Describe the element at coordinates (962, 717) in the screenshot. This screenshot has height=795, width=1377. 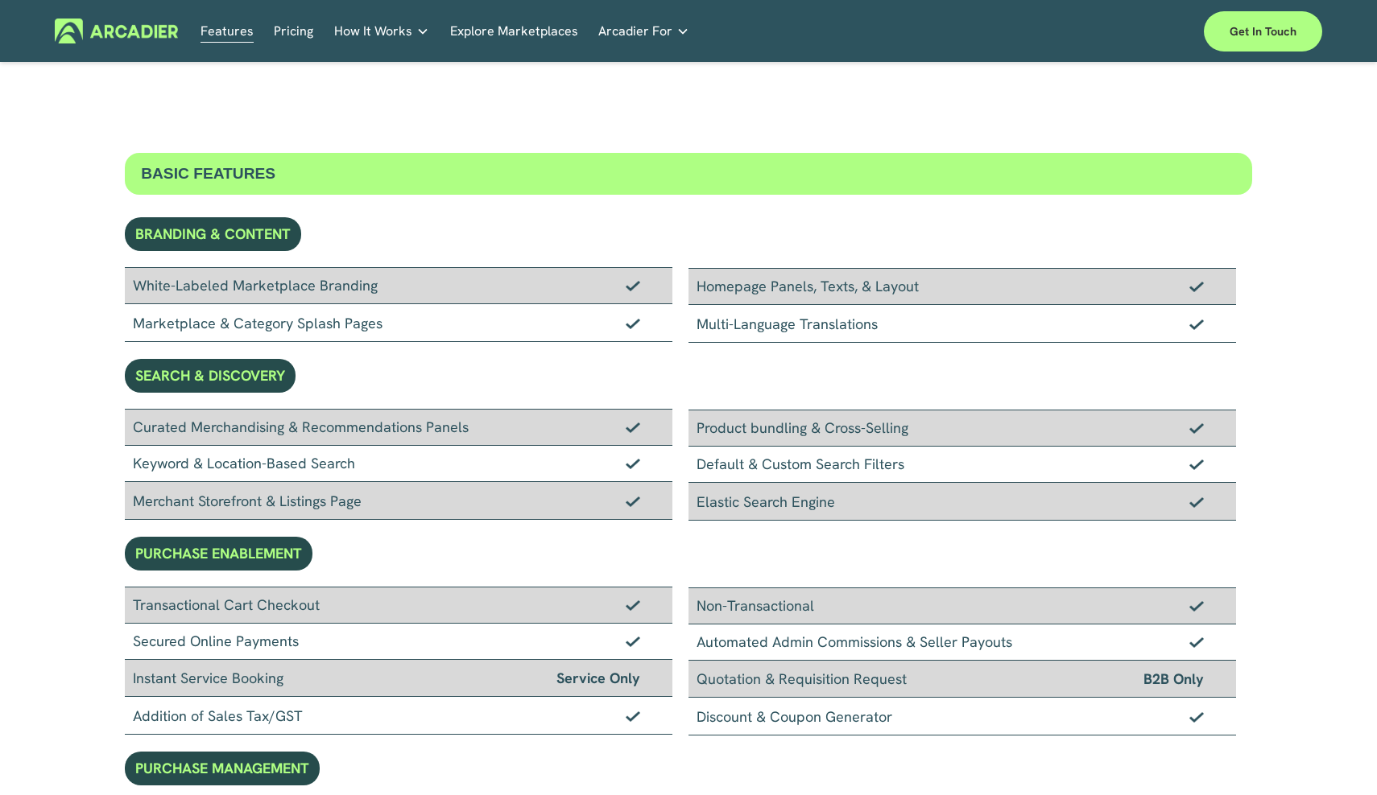
I see `div: Discount & Coupon Generator` at that location.